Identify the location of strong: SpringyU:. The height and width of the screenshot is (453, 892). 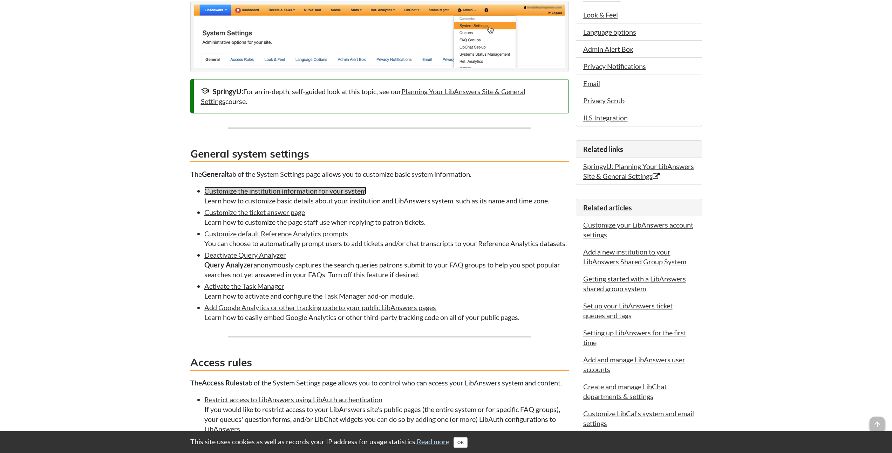
(228, 91).